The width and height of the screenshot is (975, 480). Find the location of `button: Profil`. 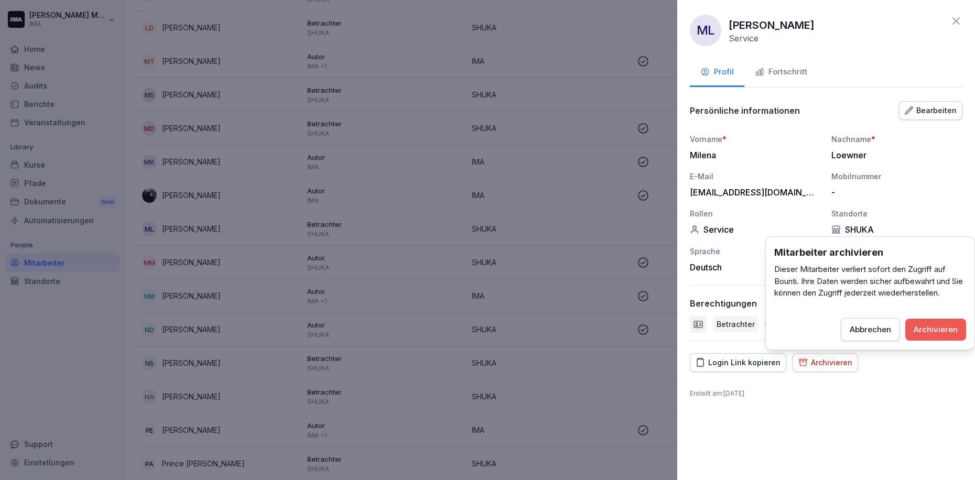

button: Profil is located at coordinates (717, 73).